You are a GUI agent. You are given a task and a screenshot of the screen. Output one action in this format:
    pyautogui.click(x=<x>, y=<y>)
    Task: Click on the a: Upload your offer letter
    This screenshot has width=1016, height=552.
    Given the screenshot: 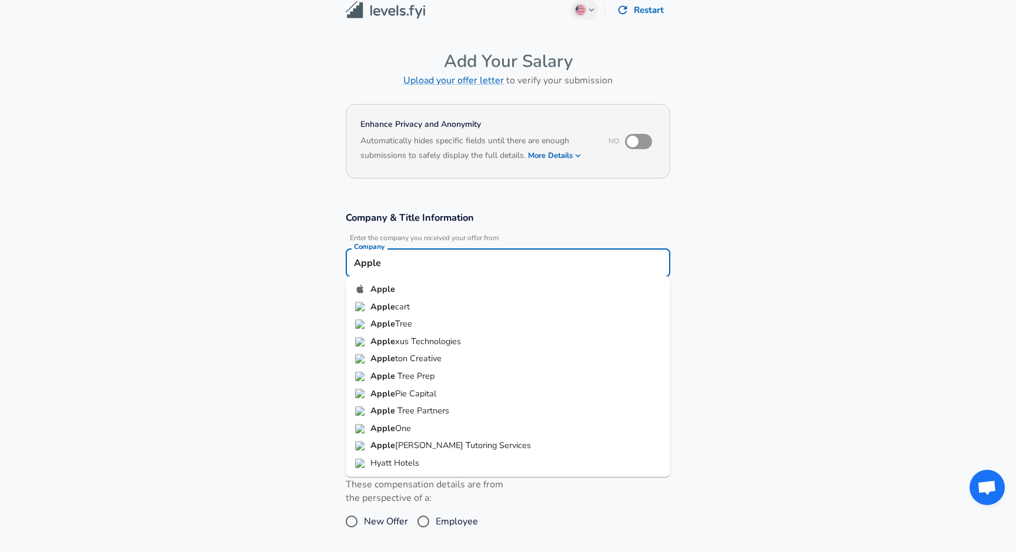 What is the action you would take?
    pyautogui.click(x=453, y=81)
    